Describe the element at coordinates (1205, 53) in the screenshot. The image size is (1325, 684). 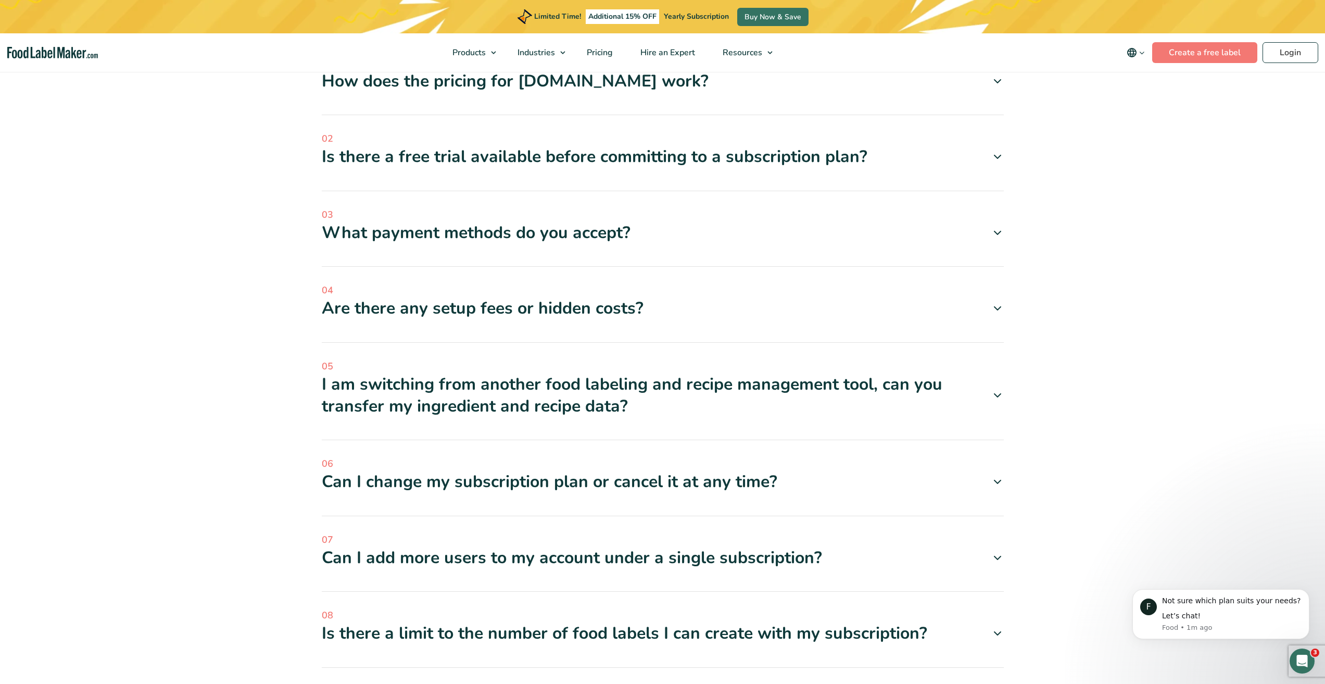
I see `a: Create a free label` at that location.